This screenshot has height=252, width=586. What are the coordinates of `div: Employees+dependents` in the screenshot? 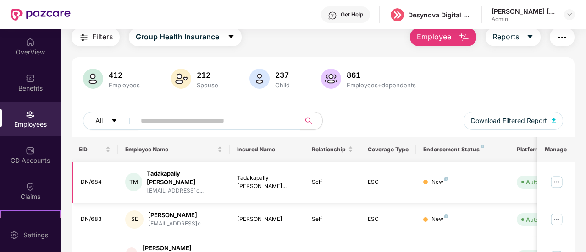 It's located at (381, 85).